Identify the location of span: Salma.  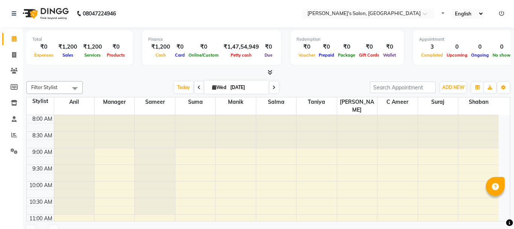
(276, 102).